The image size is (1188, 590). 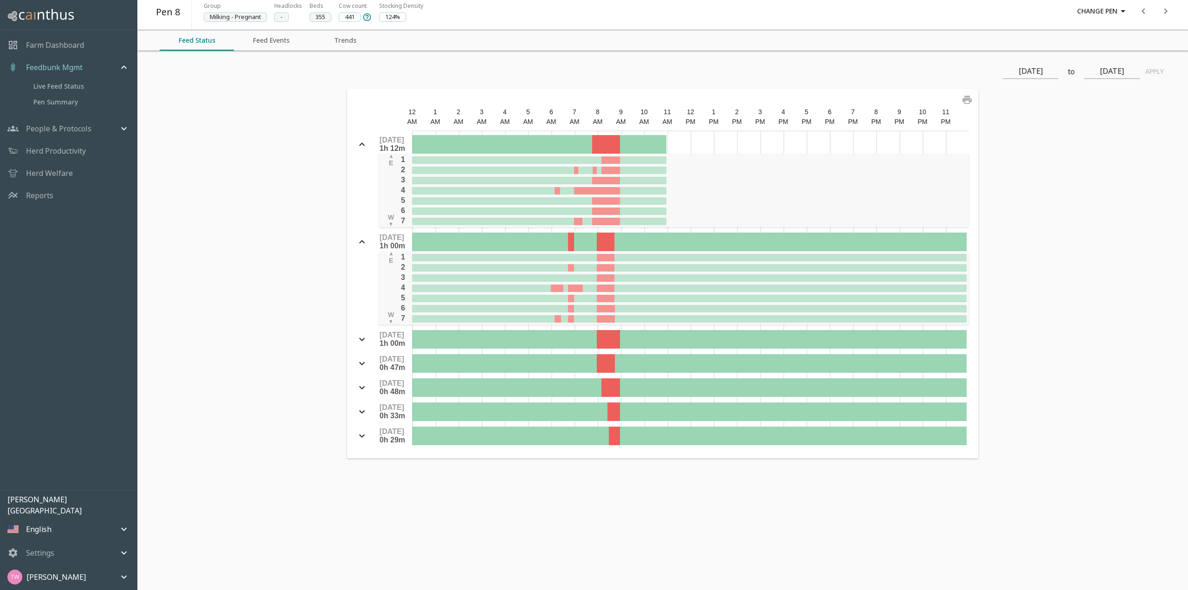 I want to click on p: Farm Dashboard, so click(x=55, y=45).